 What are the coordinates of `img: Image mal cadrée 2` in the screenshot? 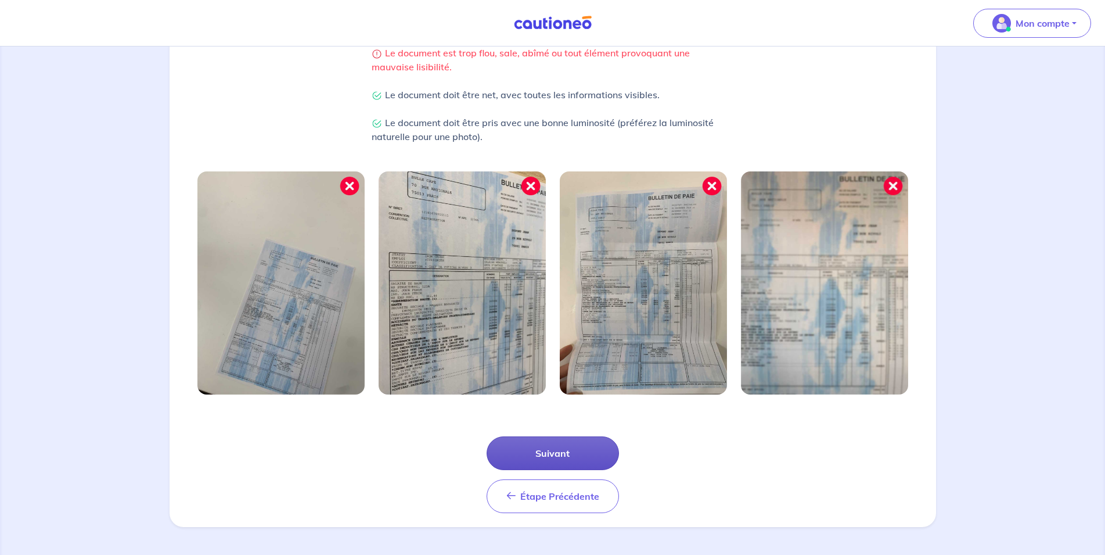 It's located at (462, 283).